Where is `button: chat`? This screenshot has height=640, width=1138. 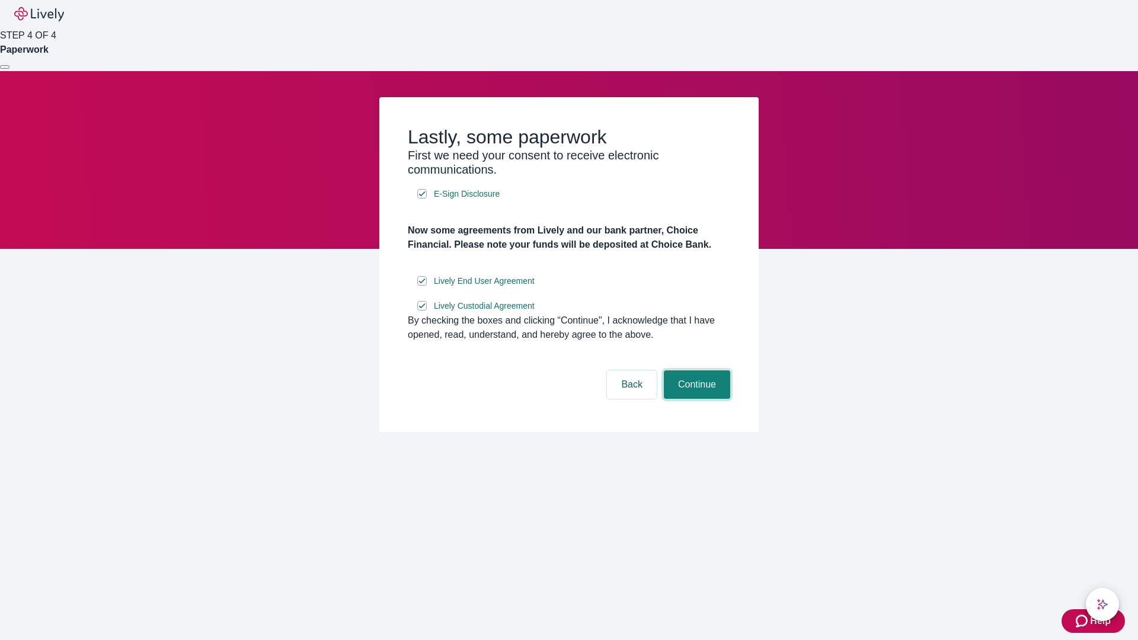 button: chat is located at coordinates (1103, 605).